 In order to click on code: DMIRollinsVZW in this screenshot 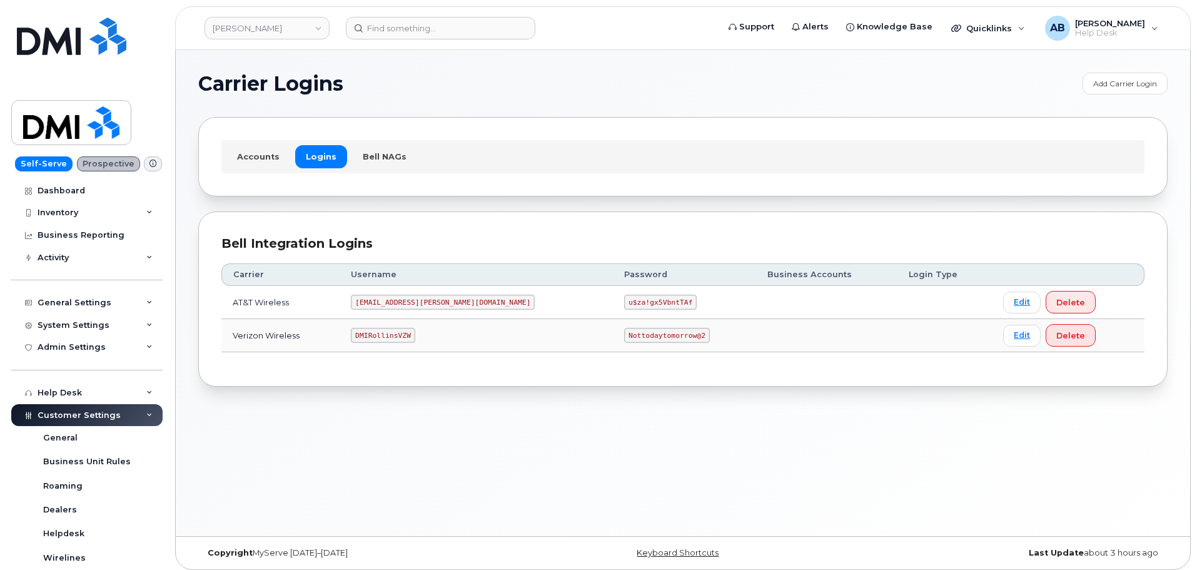, I will do `click(383, 335)`.